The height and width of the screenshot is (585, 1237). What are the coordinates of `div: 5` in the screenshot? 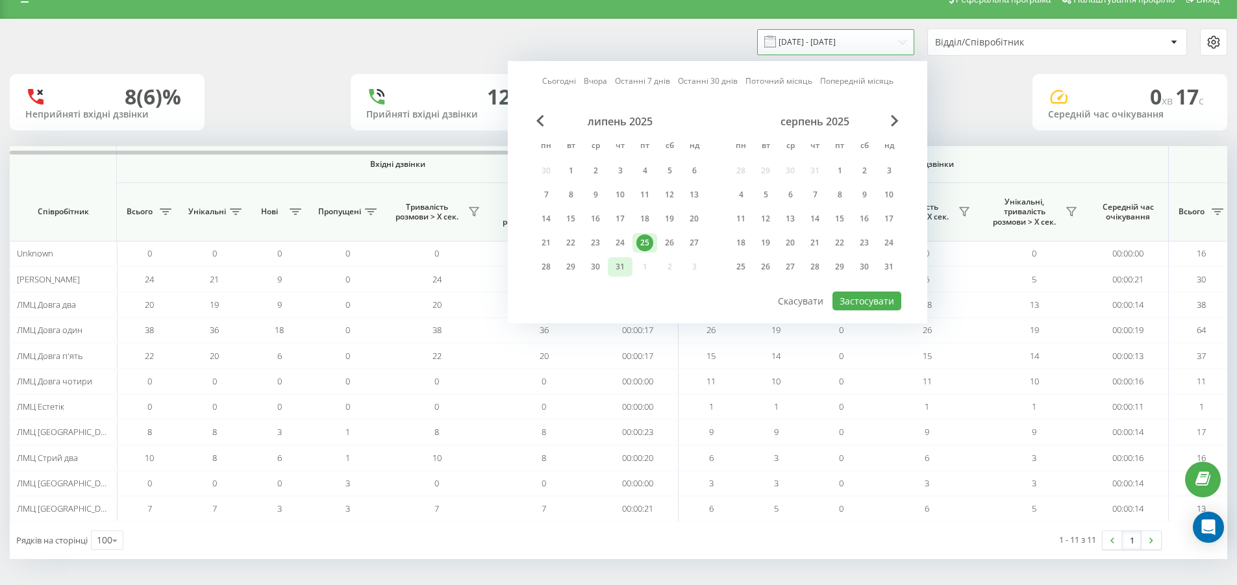 It's located at (765, 195).